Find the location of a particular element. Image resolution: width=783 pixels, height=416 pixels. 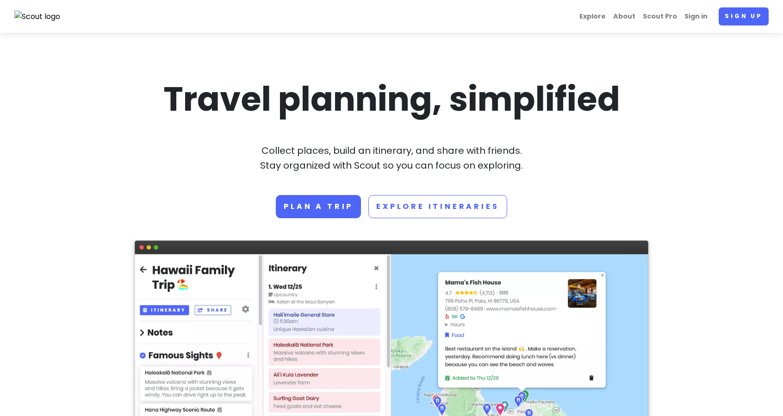

a: Sign in is located at coordinates (696, 16).